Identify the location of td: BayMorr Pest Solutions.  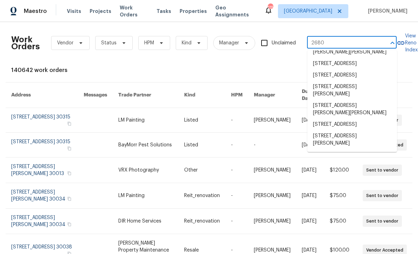
(146, 145).